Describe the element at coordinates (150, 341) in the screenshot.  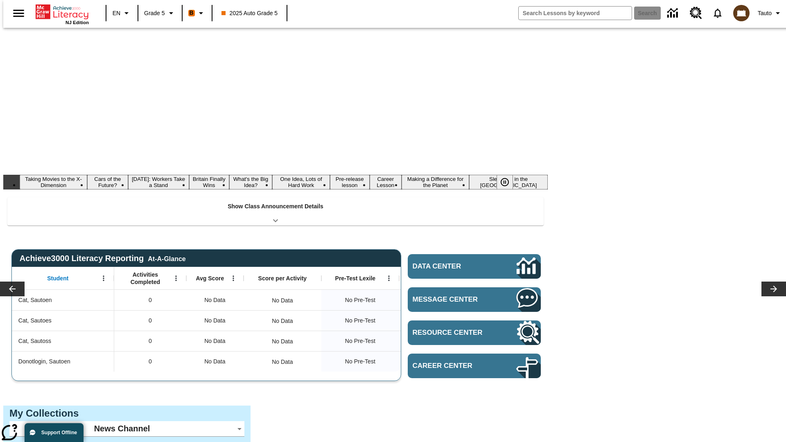
I see `div: 0, Cat, Sautoss` at that location.